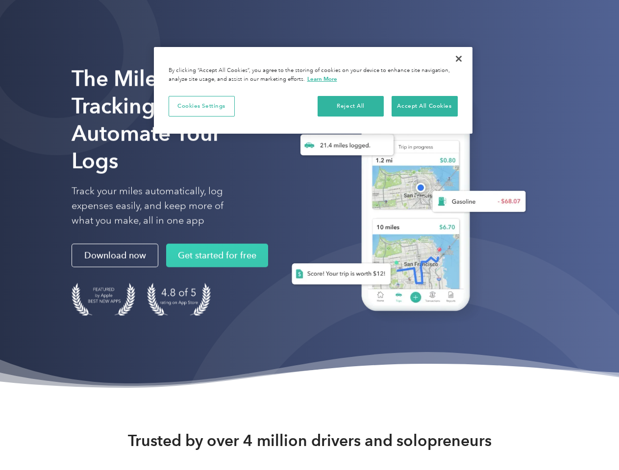 The height and width of the screenshot is (470, 619). Describe the element at coordinates (103, 299) in the screenshot. I see `img: Badge for Featured by Apple Best New Apps` at that location.